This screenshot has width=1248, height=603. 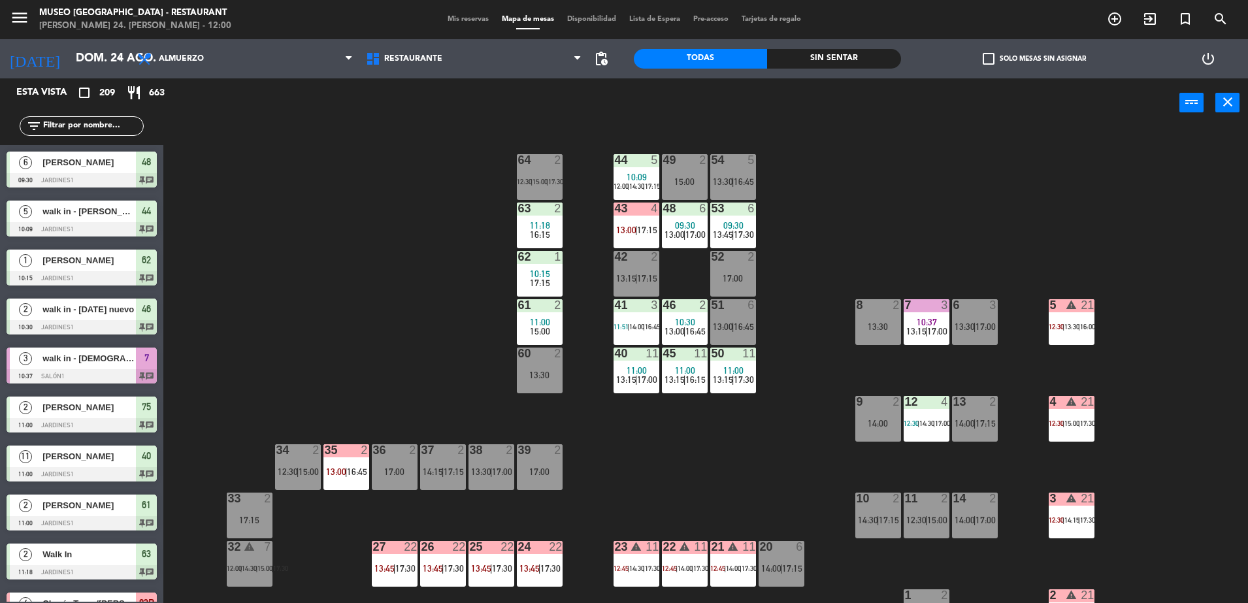 I want to click on div: 1, so click(x=558, y=257).